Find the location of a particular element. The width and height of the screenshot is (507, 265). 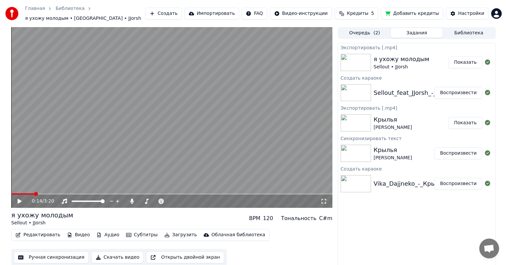

button: Очередь is located at coordinates (365, 33).